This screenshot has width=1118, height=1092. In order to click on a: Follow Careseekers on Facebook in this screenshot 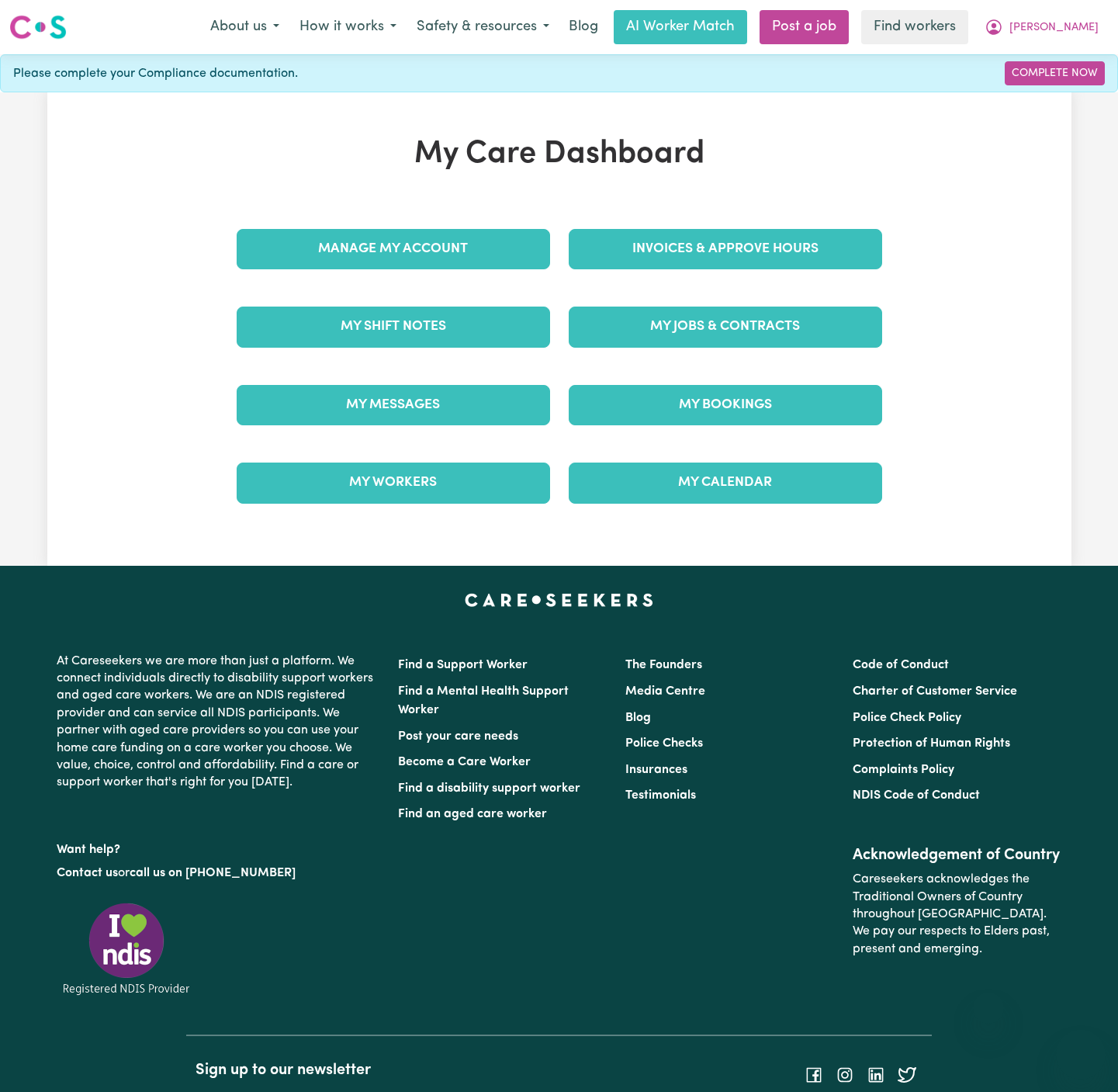, I will do `click(814, 1073)`.